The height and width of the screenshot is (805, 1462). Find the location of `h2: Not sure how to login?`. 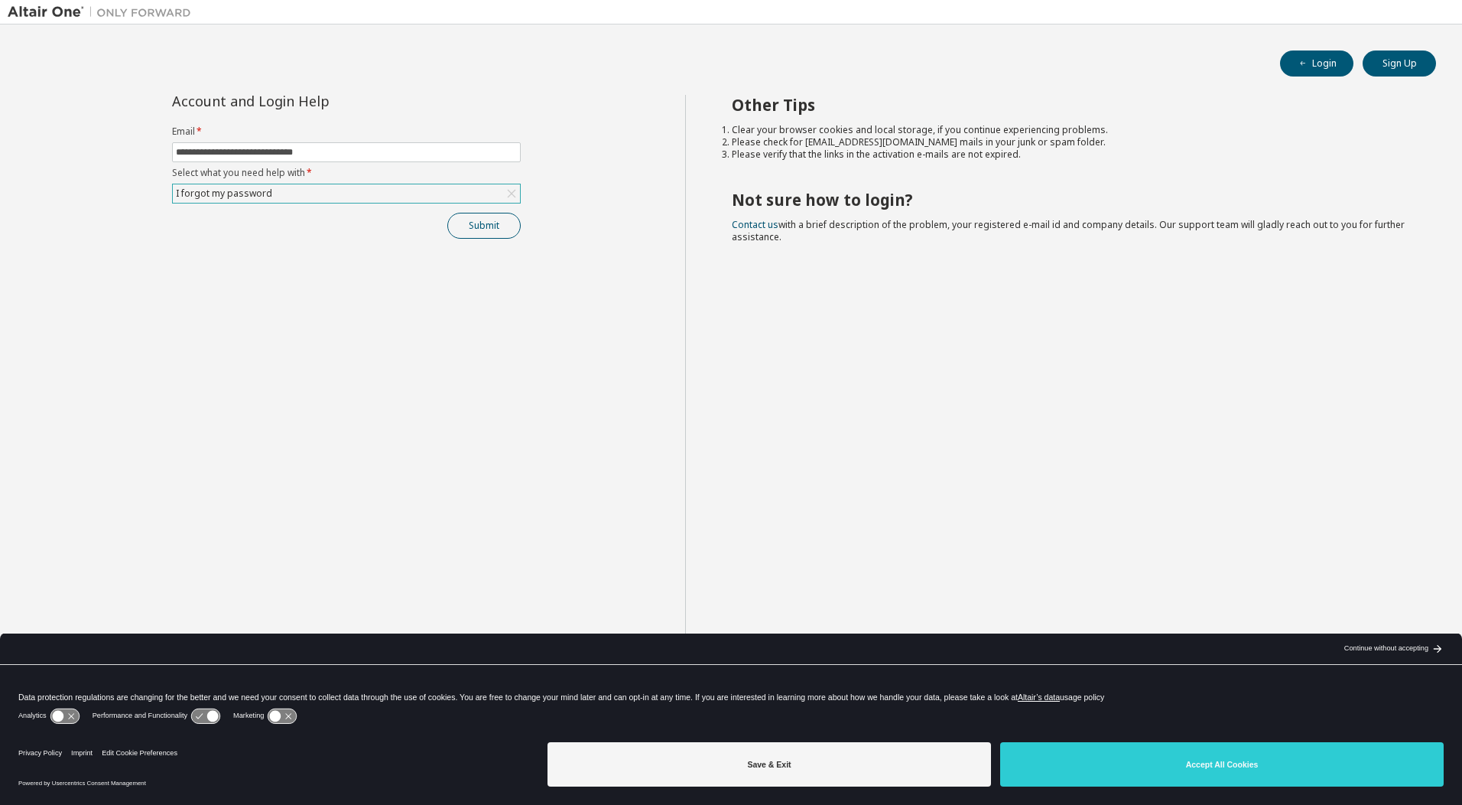

h2: Not sure how to login? is located at coordinates (1071, 200).